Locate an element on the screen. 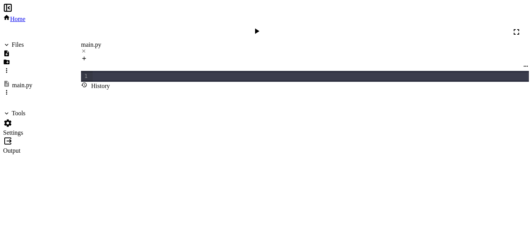 The image size is (532, 252). span: Home is located at coordinates (18, 19).